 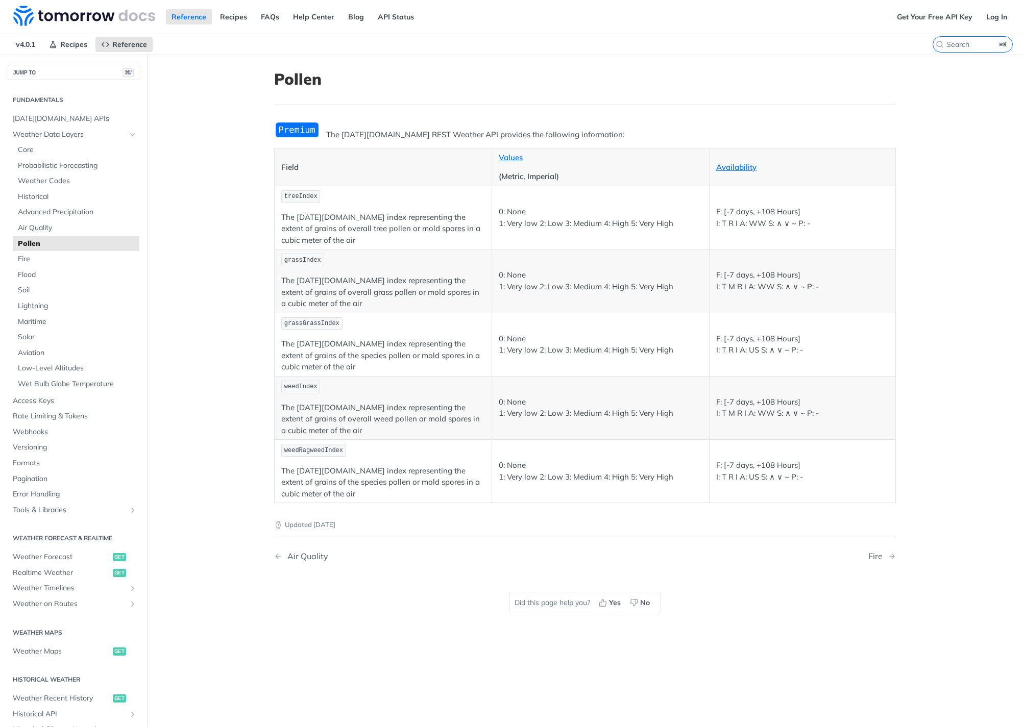 What do you see at coordinates (61, 699) in the screenshot?
I see `span: Weather Recent History` at bounding box center [61, 699].